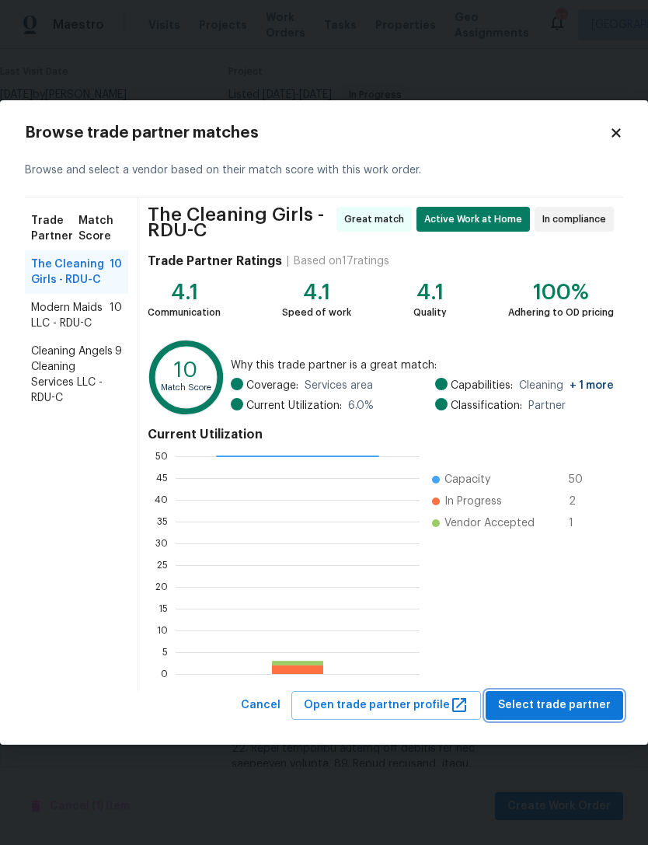 The image size is (648, 845). I want to click on span: Trade Partner, so click(54, 229).